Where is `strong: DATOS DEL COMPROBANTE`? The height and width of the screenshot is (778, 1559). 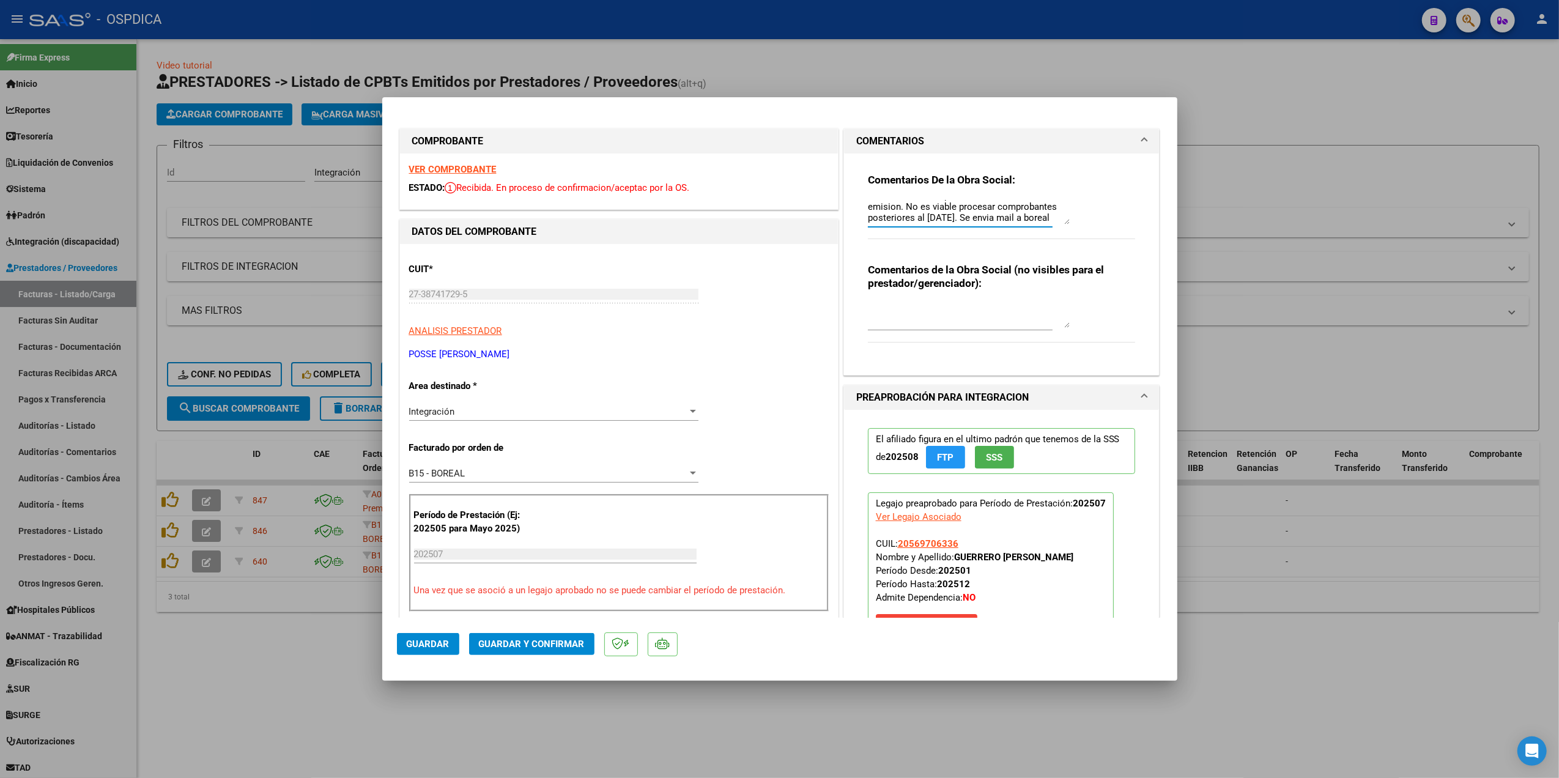
strong: DATOS DEL COMPROBANTE is located at coordinates (475, 231).